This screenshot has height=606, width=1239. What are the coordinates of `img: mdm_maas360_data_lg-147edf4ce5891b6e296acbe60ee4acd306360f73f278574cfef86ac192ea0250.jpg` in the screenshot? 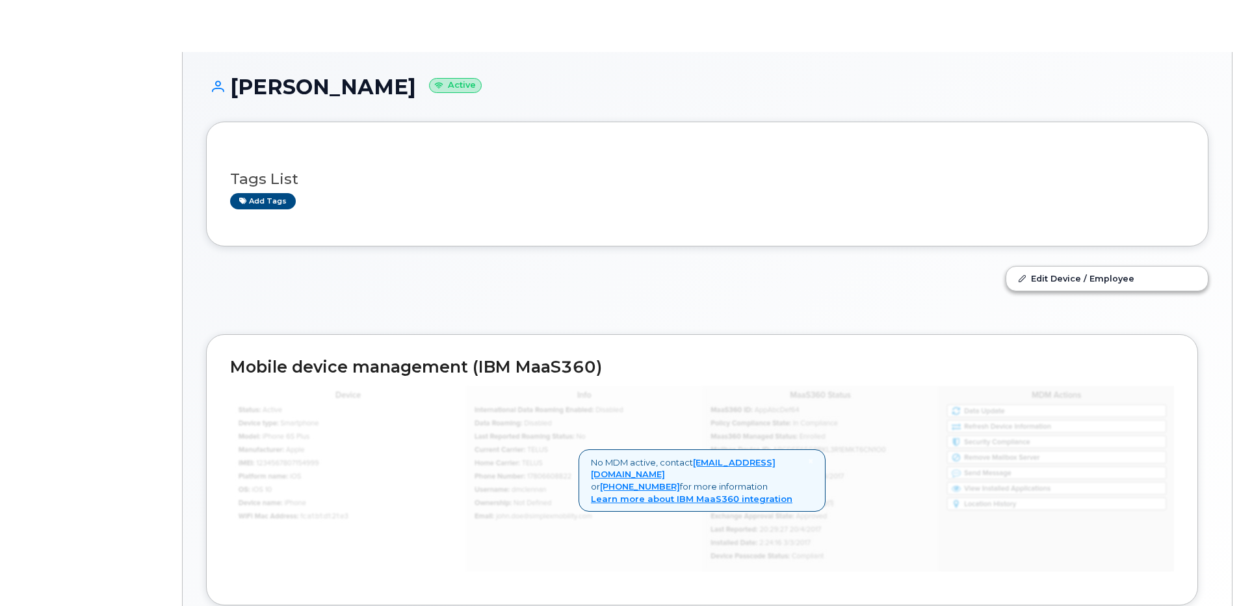 It's located at (702, 478).